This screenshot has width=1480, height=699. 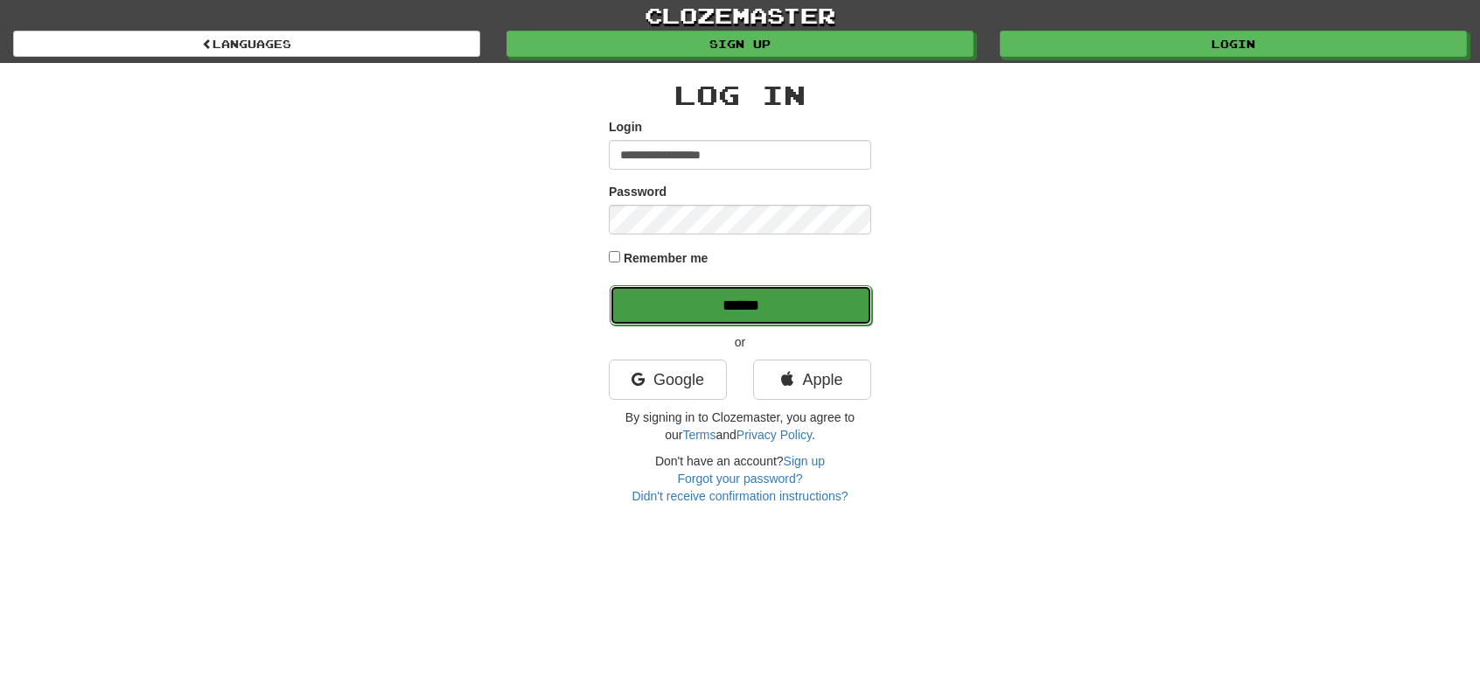 I want to click on a: Terms, so click(x=699, y=435).